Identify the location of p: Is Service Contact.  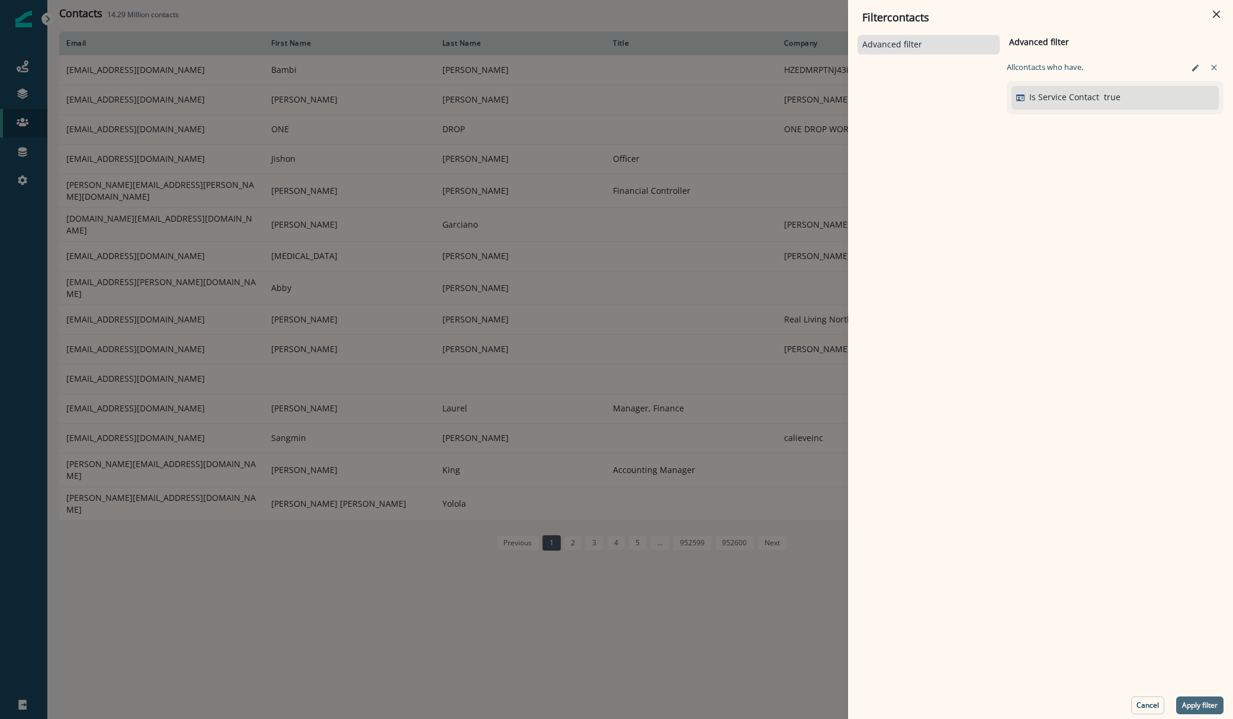
(1064, 97).